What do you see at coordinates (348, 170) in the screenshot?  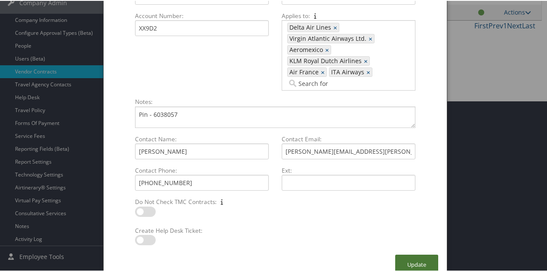 I see `label: Ext:` at bounding box center [348, 170].